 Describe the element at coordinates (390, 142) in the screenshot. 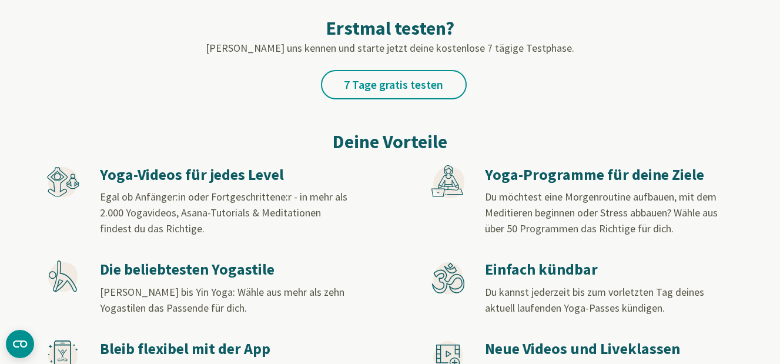

I see `h2: Deine Vorteile` at that location.